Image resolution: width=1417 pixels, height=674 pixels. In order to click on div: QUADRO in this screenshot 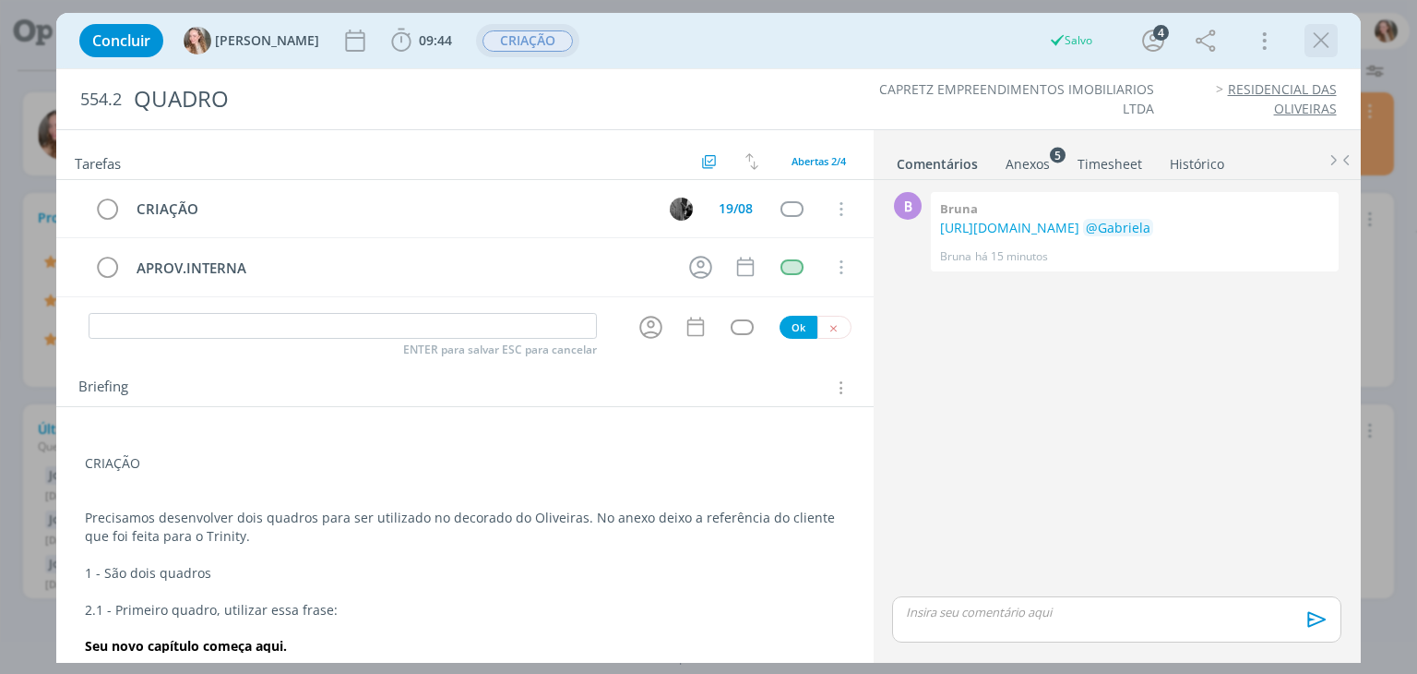, I will do `click(465, 99)`.